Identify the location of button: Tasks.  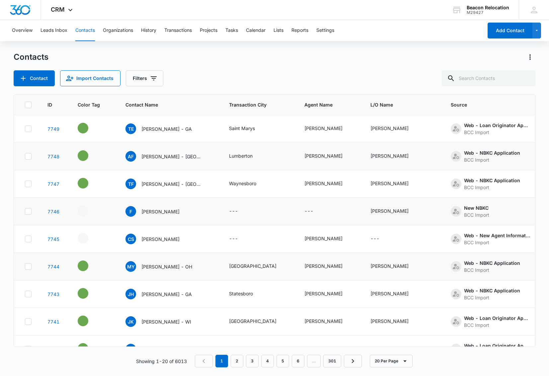
(232, 31).